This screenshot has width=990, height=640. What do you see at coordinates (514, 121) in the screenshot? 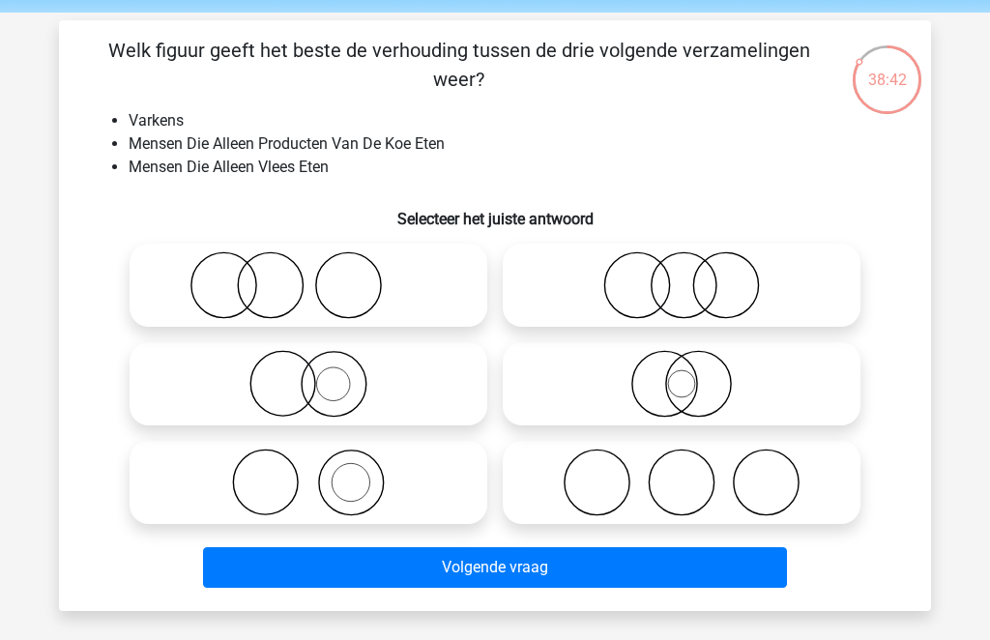
I see `li: Varkens` at bounding box center [514, 121].